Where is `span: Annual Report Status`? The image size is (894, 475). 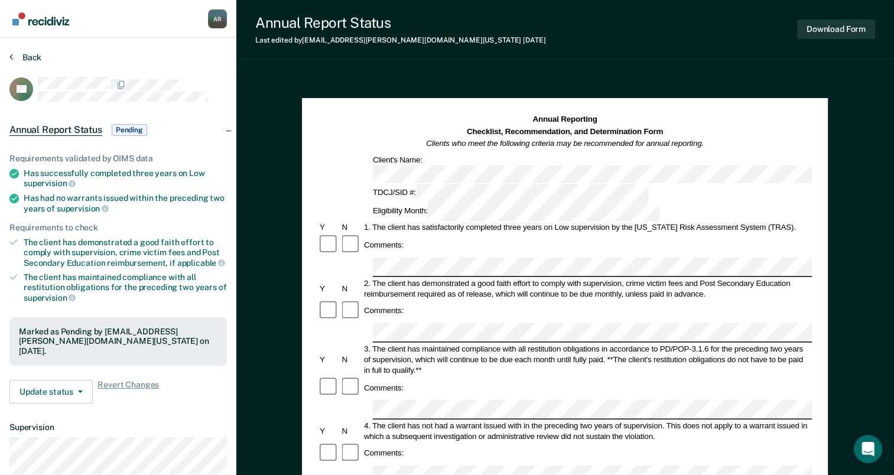
span: Annual Report Status is located at coordinates (56, 130).